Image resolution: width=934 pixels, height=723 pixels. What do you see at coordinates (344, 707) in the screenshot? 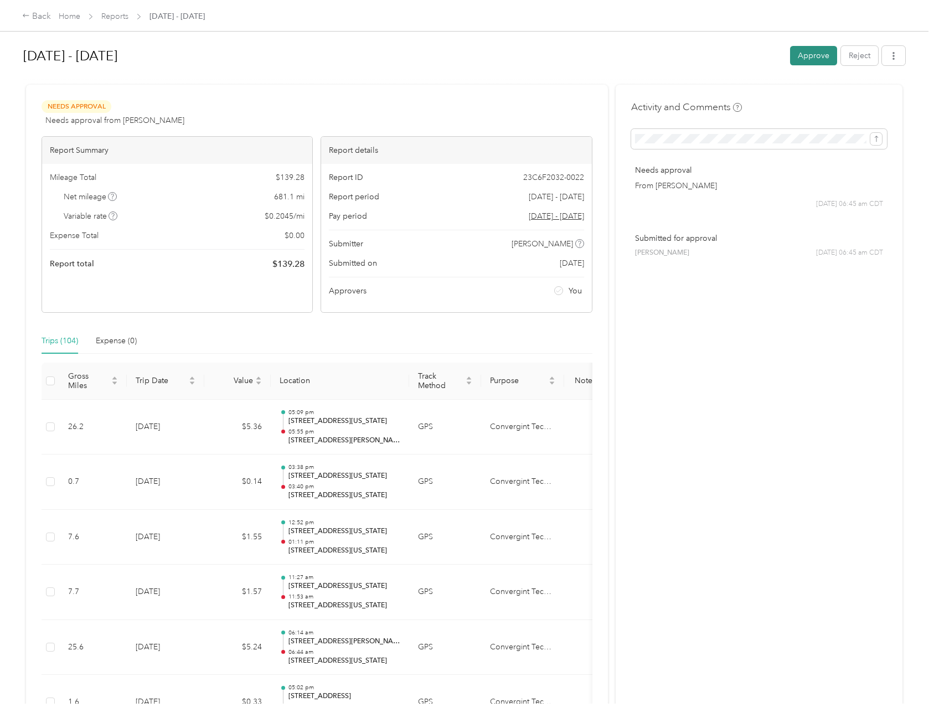
I see `p: 05:07 pm` at bounding box center [344, 707].